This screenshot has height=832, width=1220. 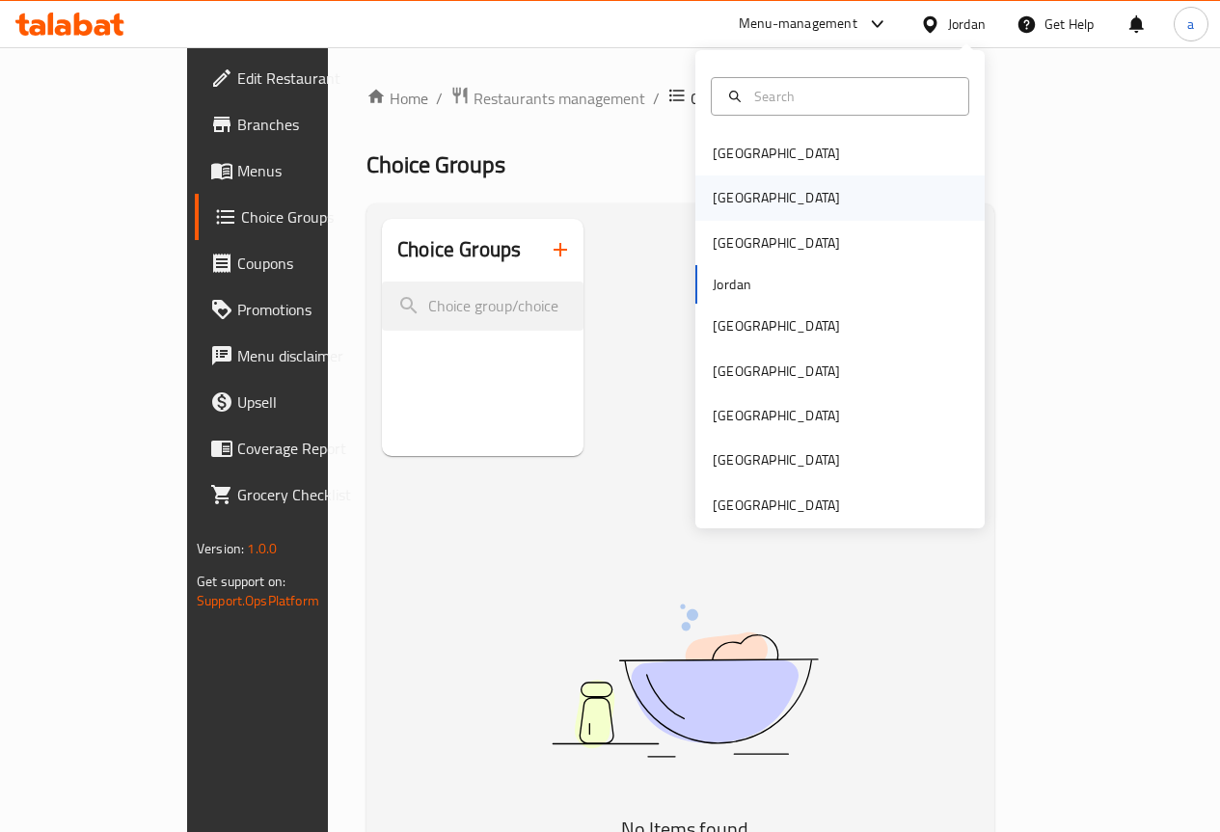 What do you see at coordinates (292, 78) in the screenshot?
I see `a: Edit Restaurant` at bounding box center [292, 78].